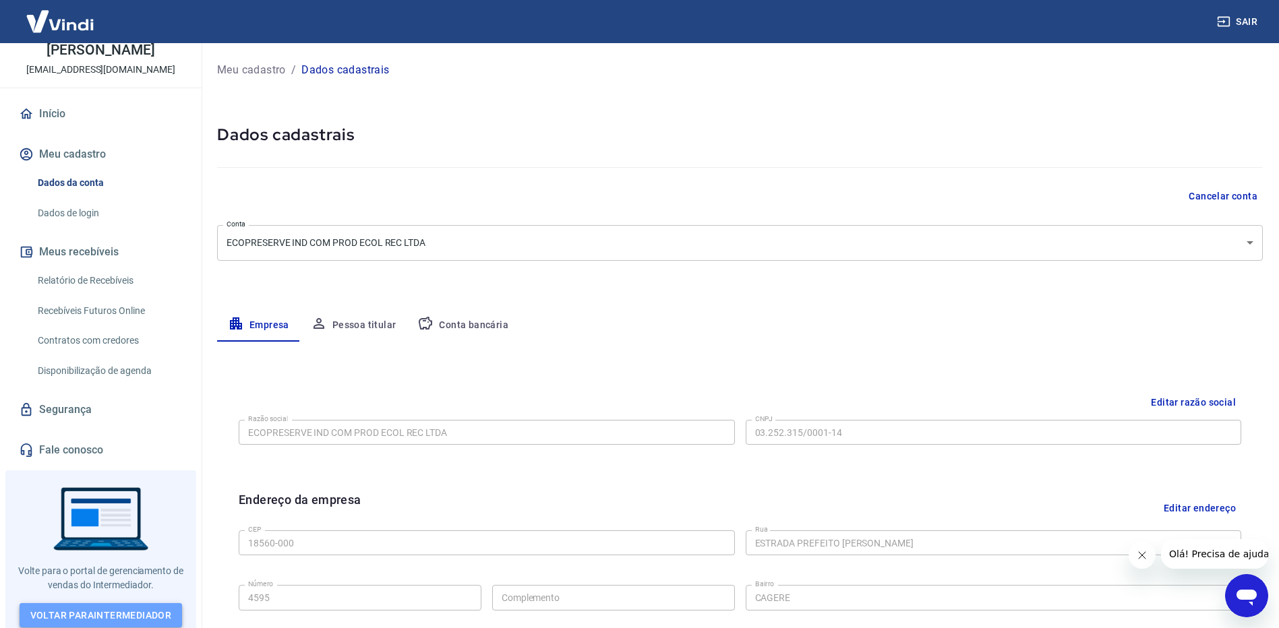 This screenshot has height=628, width=1279. Describe the element at coordinates (764, 584) in the screenshot. I see `label: Bairro` at that location.